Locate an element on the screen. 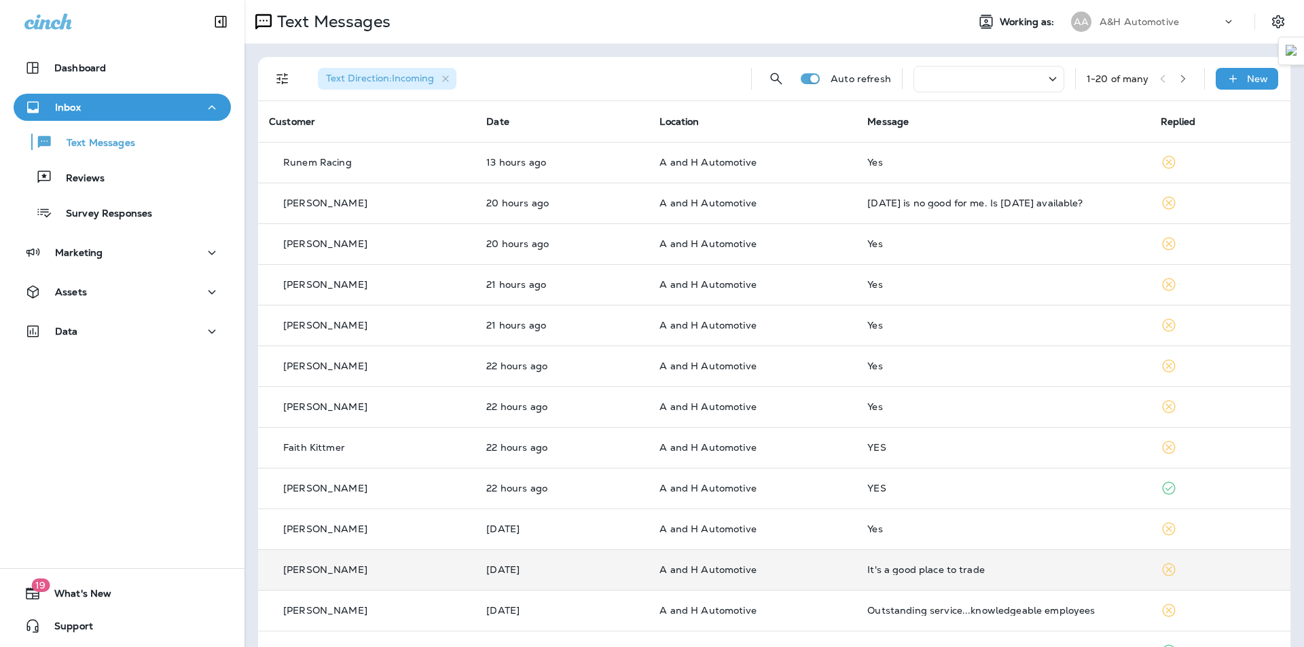  div: It's a good place to trade is located at coordinates (1002, 570).